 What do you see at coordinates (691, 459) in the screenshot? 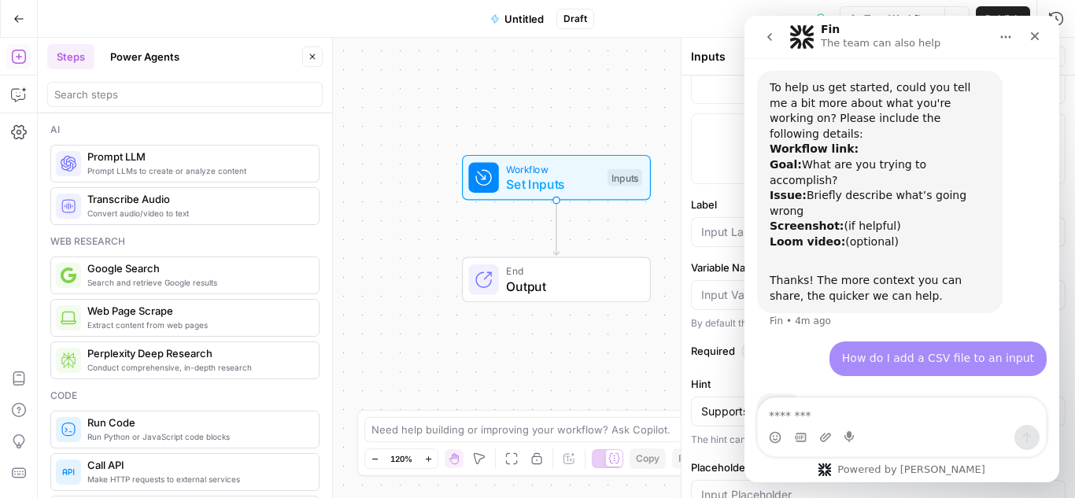
I see `button: Paste` at bounding box center [691, 459].